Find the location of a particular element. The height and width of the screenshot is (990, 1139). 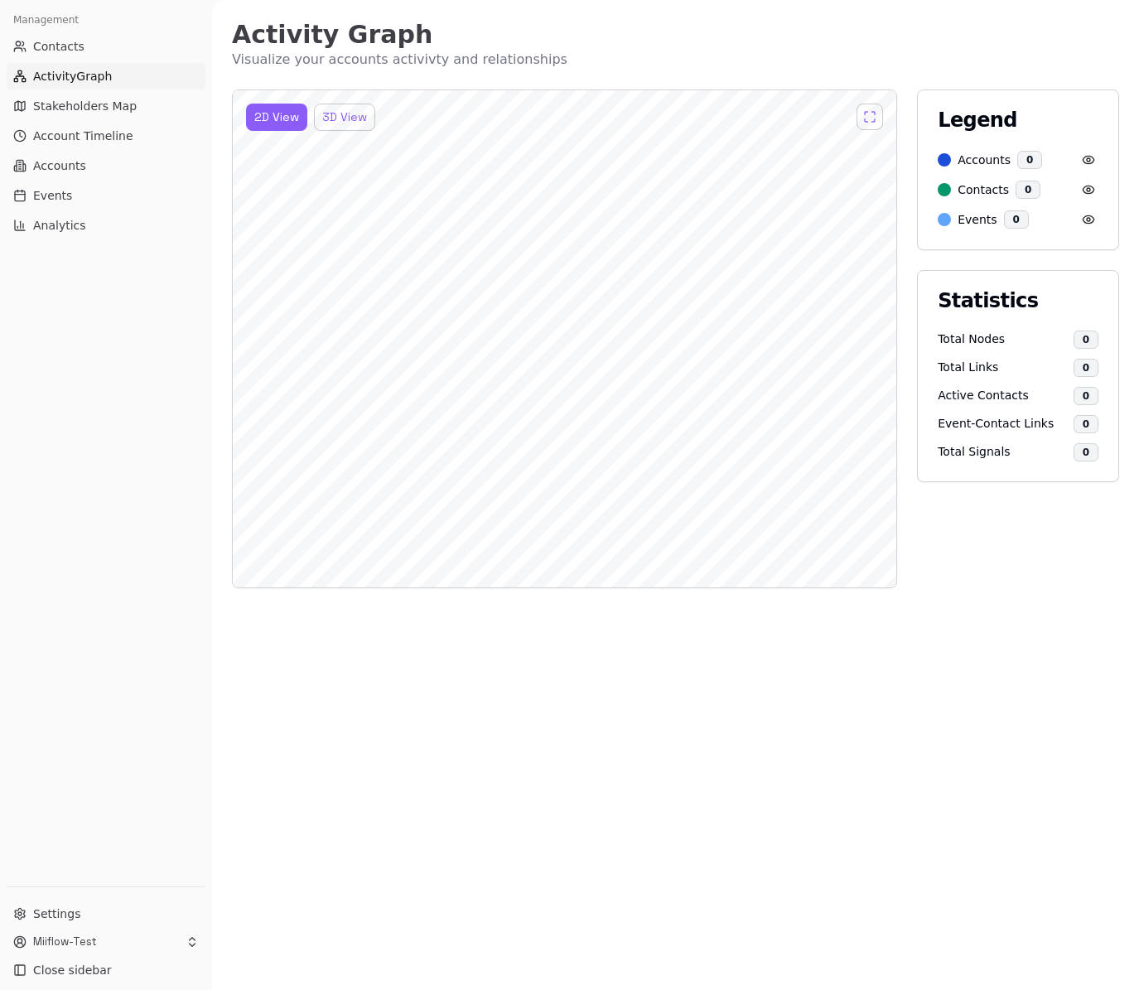

button: Events is located at coordinates (106, 196).